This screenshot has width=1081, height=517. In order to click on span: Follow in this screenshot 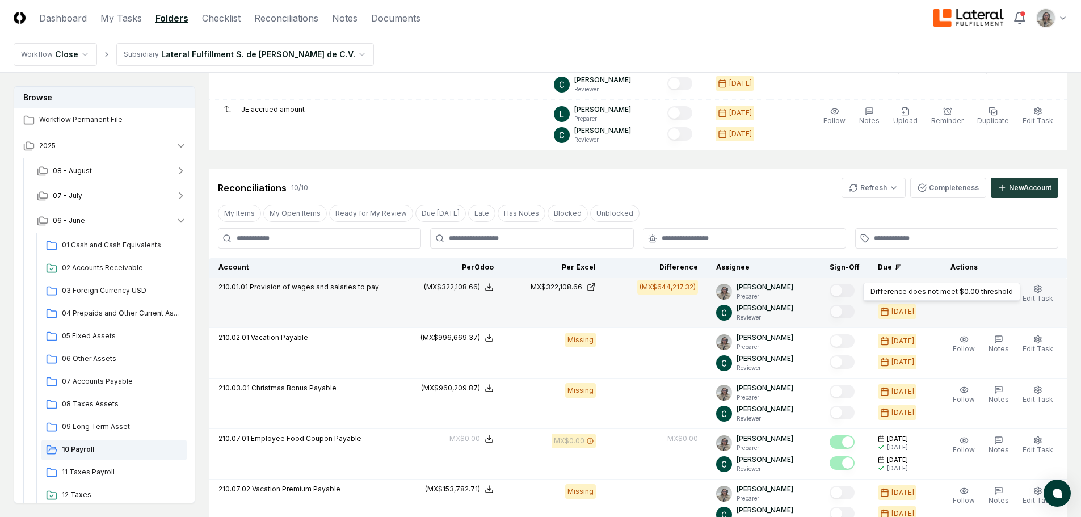, I will do `click(963, 449)`.